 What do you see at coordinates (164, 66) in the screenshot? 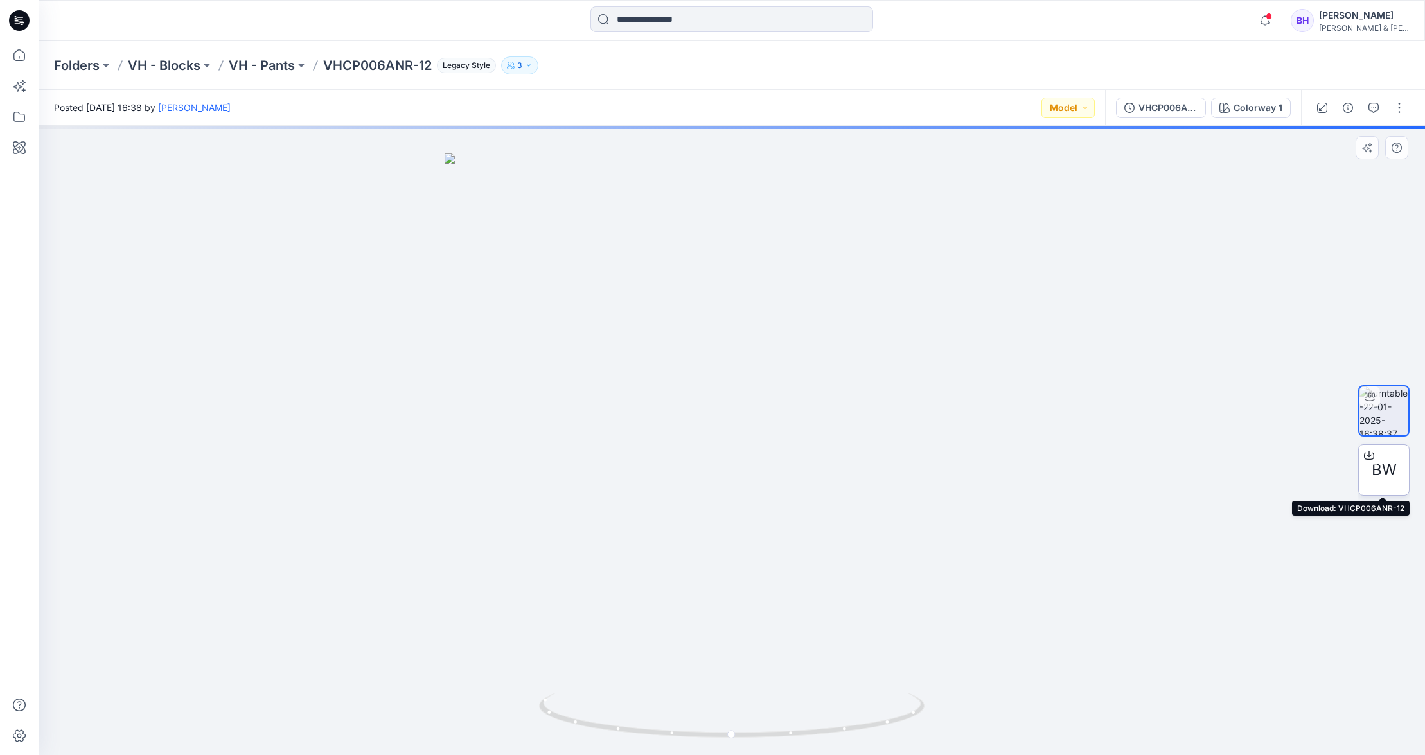
I see `a: VH - Blocks` at bounding box center [164, 66].